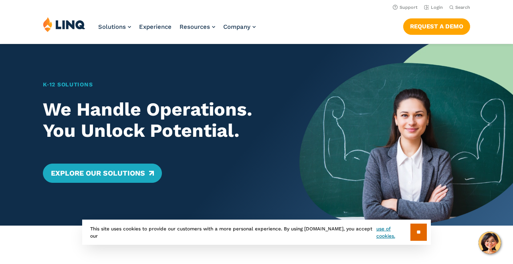 Image resolution: width=513 pixels, height=264 pixels. I want to click on img: LINQ | K‑12 Software, so click(64, 24).